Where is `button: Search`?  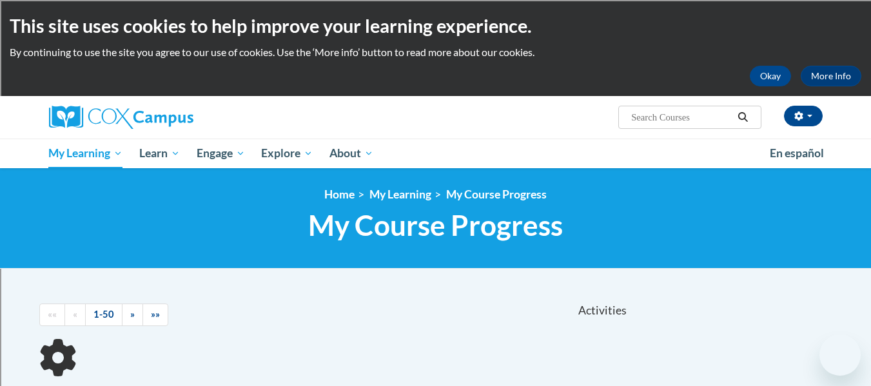
button: Search is located at coordinates (743, 117).